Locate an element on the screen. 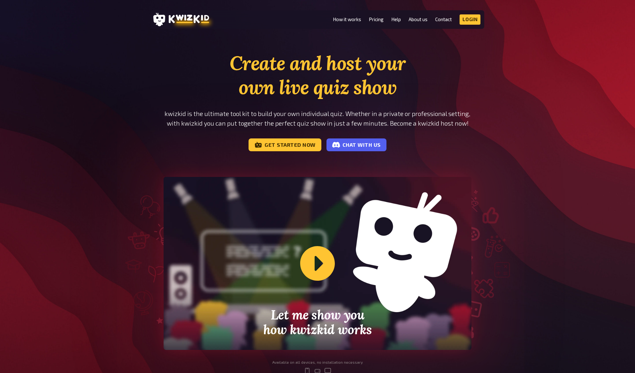 This screenshot has height=373, width=635. a: Chat with us is located at coordinates (356, 145).